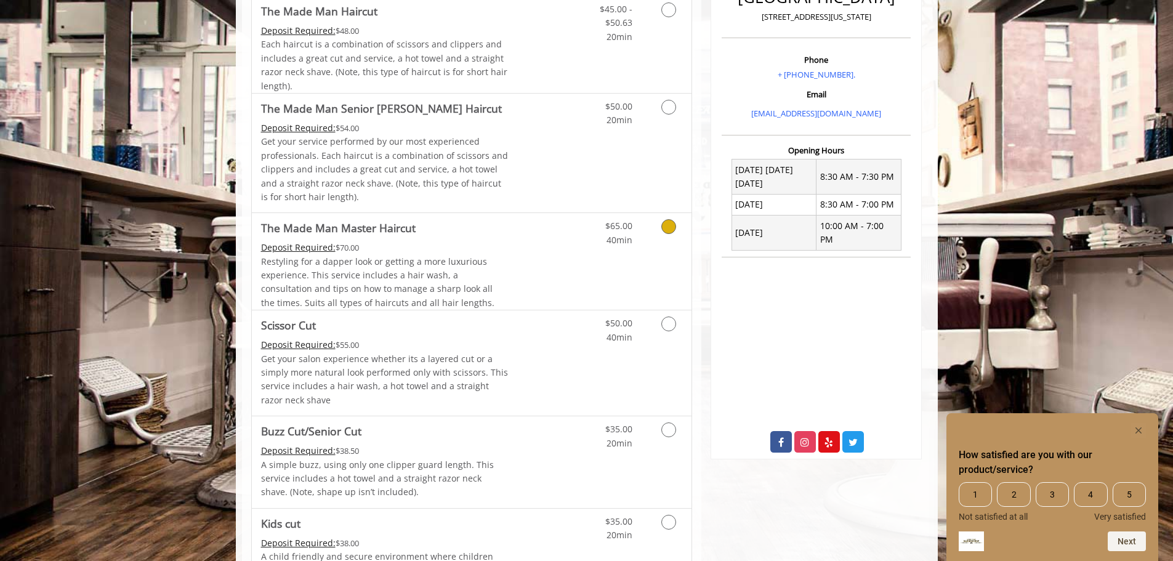  I want to click on div: $55.00, so click(385, 345).